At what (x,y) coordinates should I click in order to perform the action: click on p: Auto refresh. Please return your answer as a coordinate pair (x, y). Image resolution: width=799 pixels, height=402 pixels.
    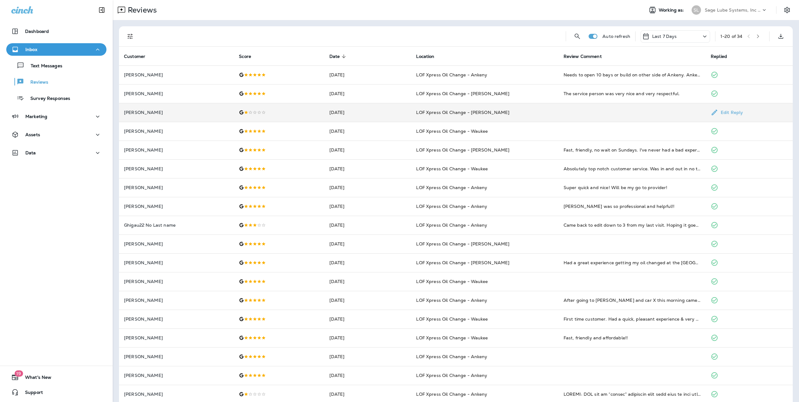
    Looking at the image, I should click on (616, 36).